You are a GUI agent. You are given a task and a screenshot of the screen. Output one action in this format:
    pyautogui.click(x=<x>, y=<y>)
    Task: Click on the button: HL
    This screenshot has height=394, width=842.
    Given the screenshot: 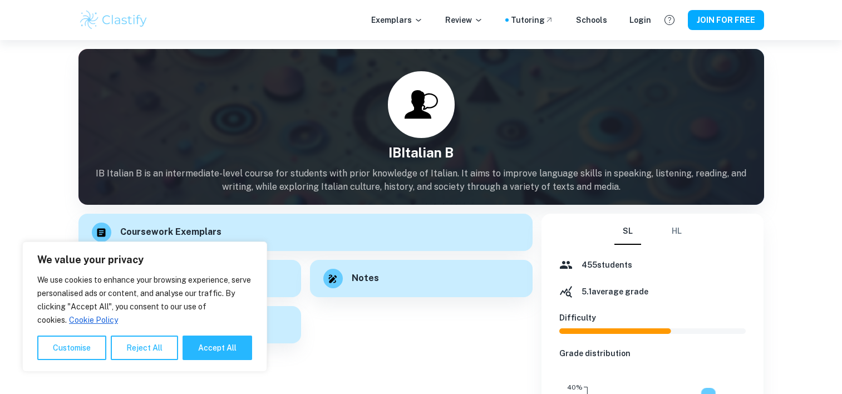 What is the action you would take?
    pyautogui.click(x=677, y=232)
    